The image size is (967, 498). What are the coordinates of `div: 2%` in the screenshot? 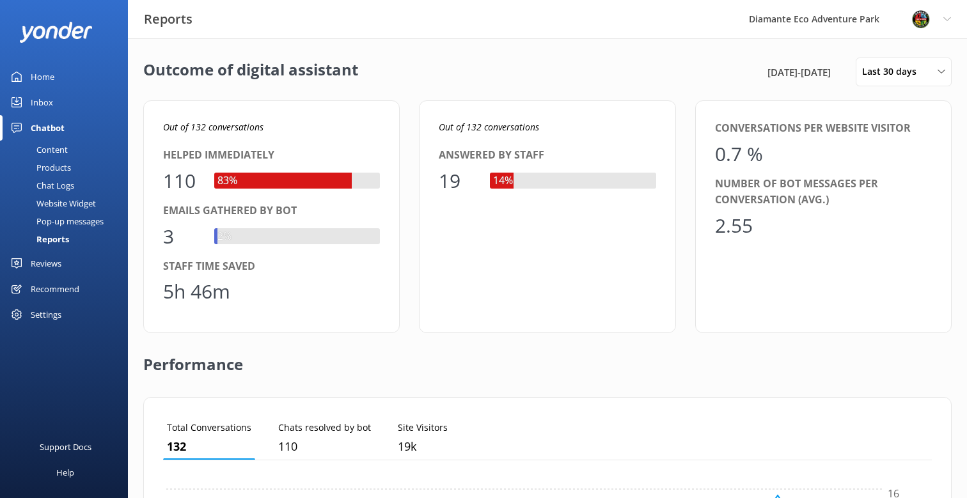 It's located at (225, 237).